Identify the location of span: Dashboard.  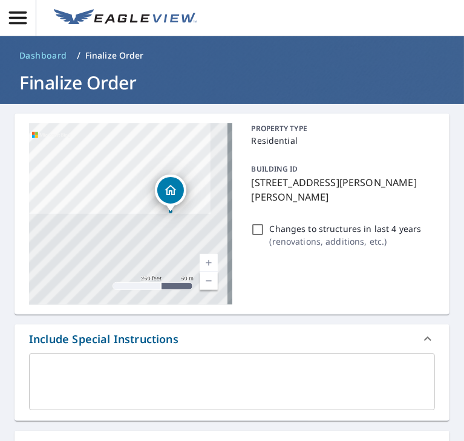
(43, 56).